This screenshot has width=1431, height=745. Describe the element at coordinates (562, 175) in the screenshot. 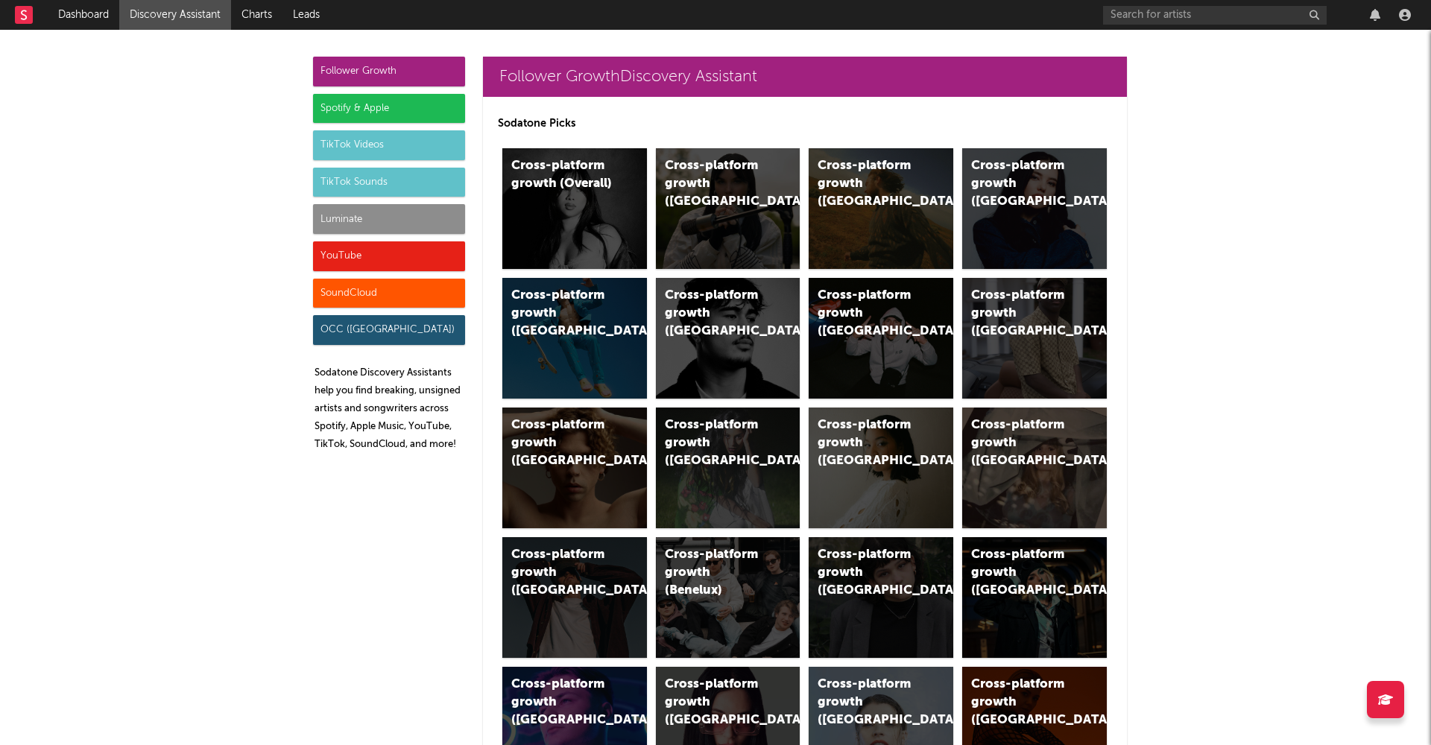

I see `div: Cross-platform growth (Overall)` at that location.